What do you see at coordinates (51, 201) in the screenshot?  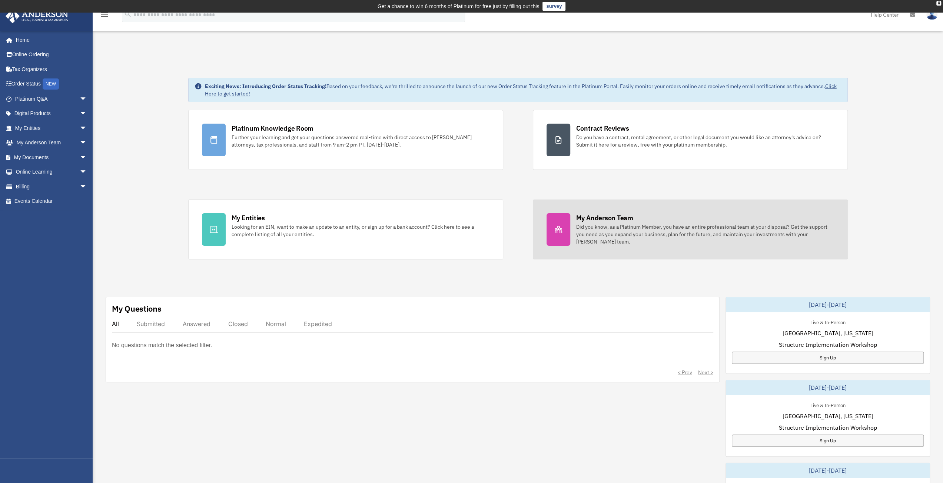 I see `a: Events Calendar` at bounding box center [51, 201].